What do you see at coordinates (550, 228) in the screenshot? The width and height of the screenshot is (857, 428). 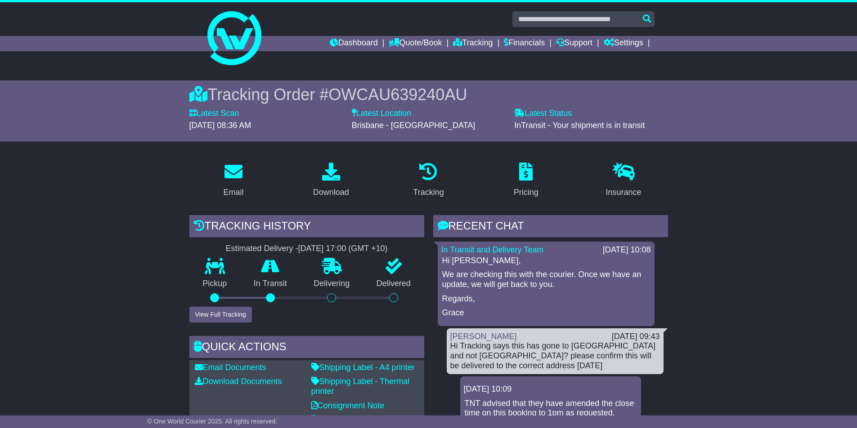 I see `div: RECENT CHAT` at bounding box center [550, 228].